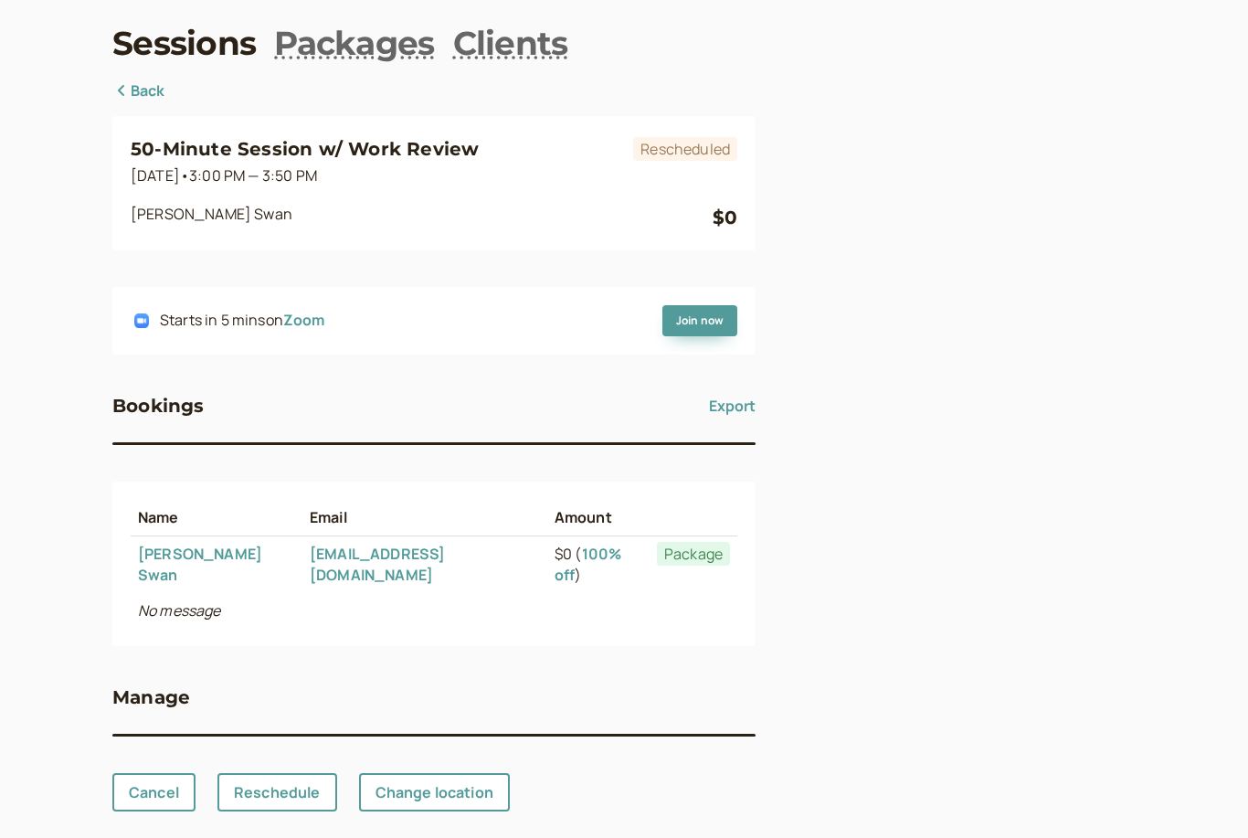 This screenshot has width=1248, height=838. What do you see at coordinates (217, 517) in the screenshot?
I see `th: Name` at bounding box center [217, 517].